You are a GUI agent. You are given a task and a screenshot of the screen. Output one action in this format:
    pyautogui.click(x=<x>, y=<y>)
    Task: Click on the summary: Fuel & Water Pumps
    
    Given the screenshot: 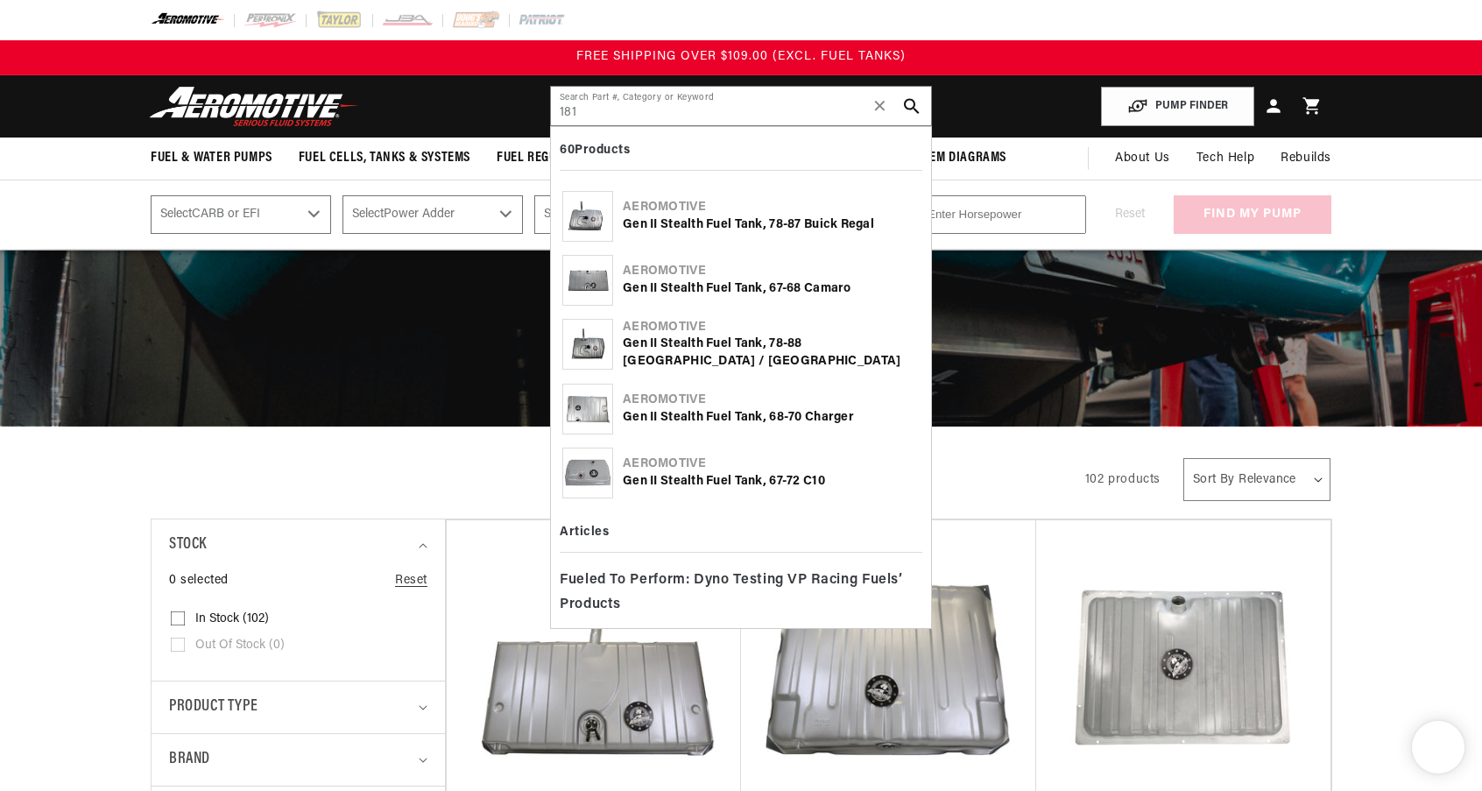 What is the action you would take?
    pyautogui.click(x=211, y=158)
    